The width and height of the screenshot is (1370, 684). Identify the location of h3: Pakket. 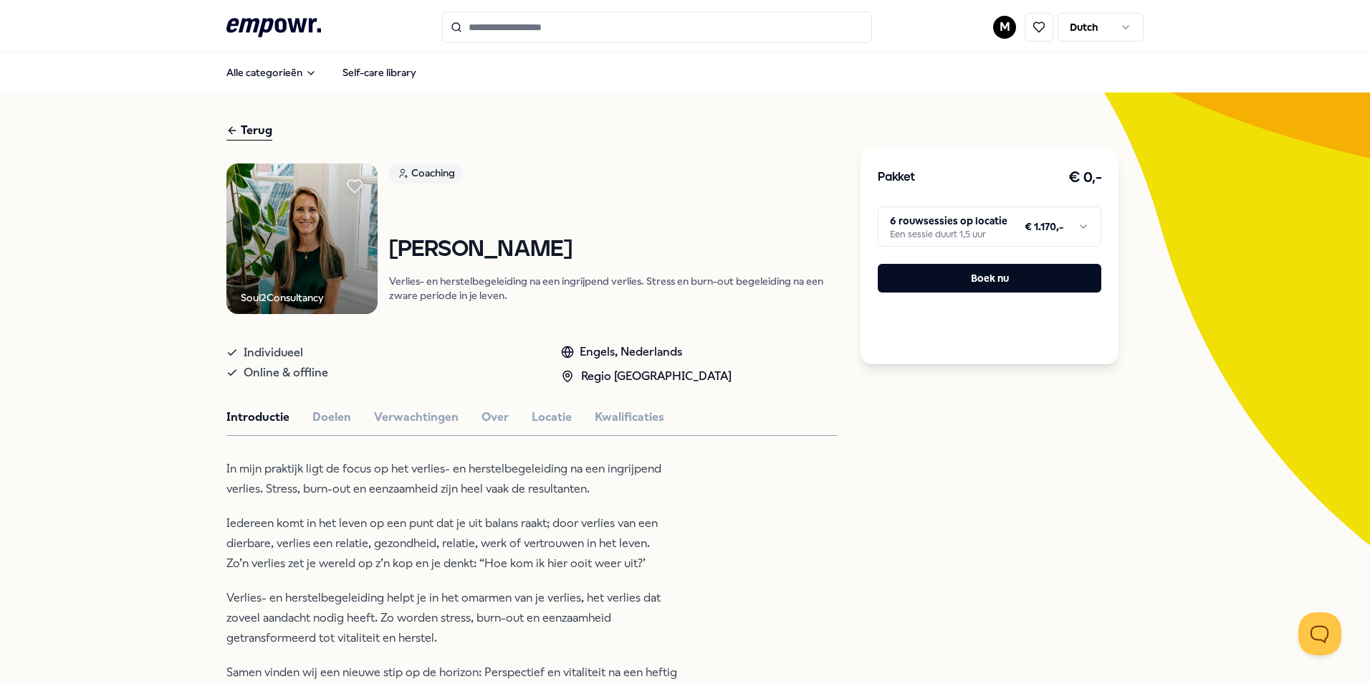
(896, 178).